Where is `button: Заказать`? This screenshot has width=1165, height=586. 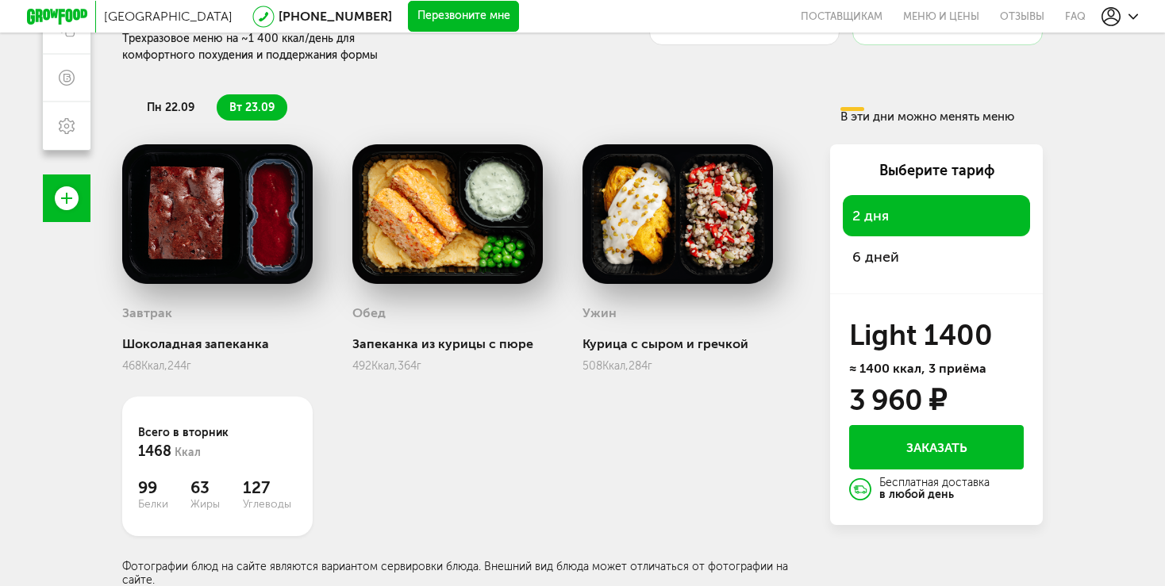
button: Заказать is located at coordinates (936, 447).